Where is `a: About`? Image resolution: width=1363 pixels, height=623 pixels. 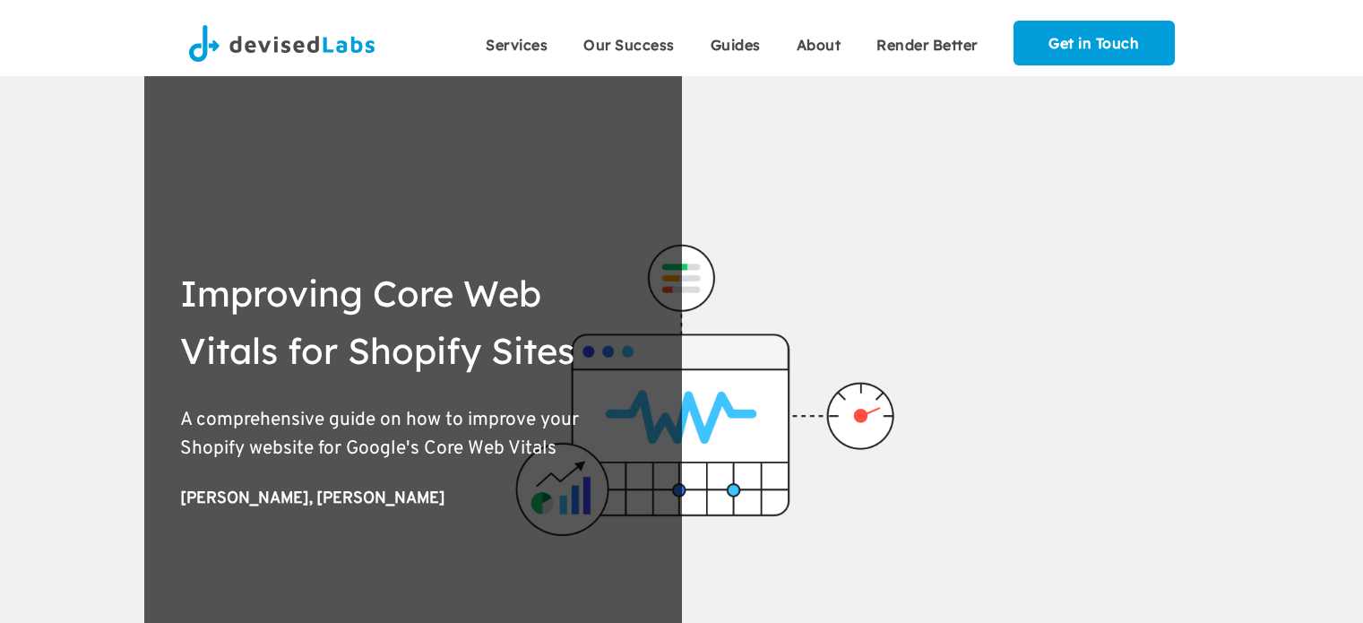 a: About is located at coordinates (819, 43).